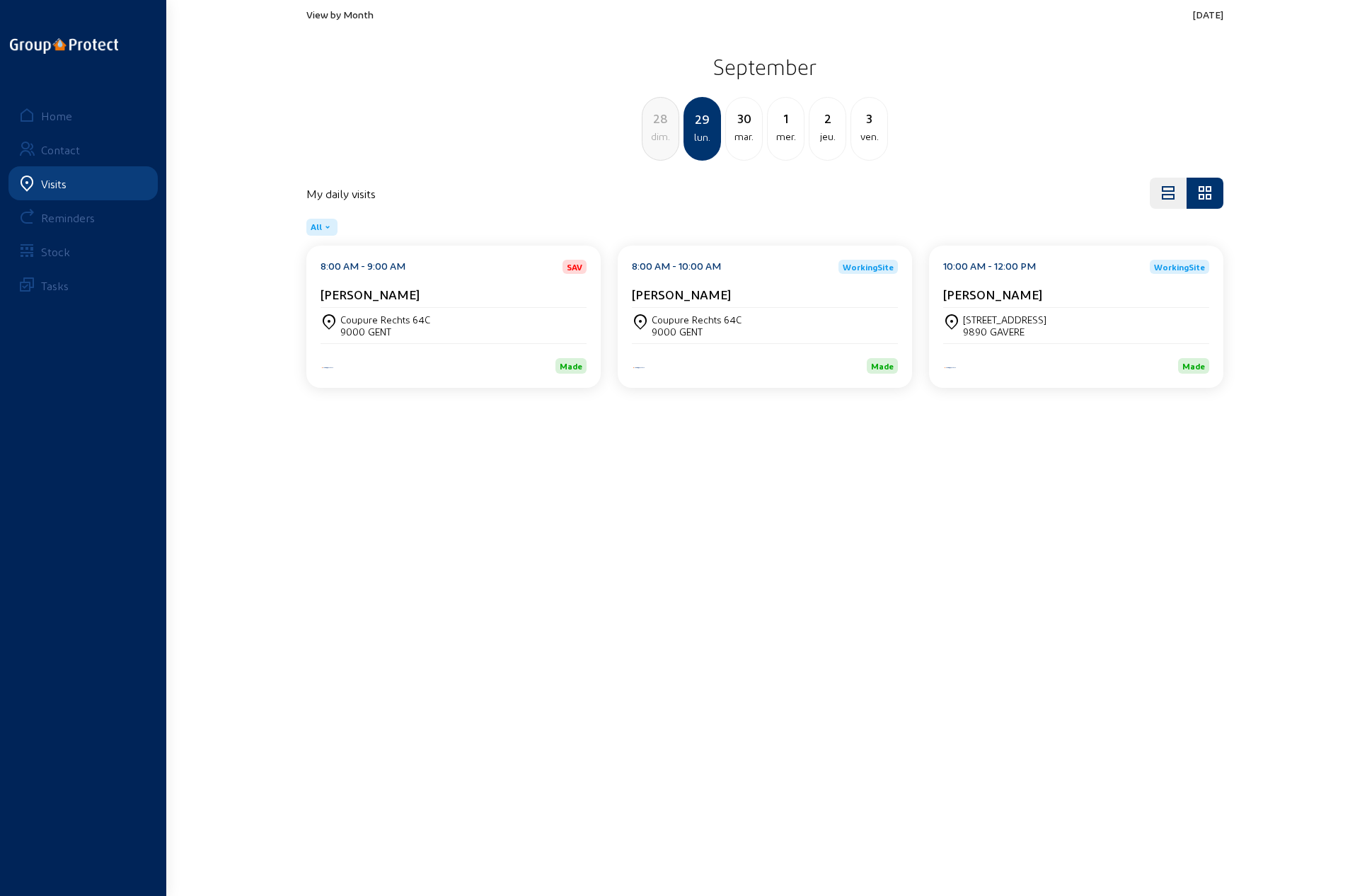 Image resolution: width=1367 pixels, height=896 pixels. What do you see at coordinates (702, 119) in the screenshot?
I see `div: 29` at bounding box center [702, 119].